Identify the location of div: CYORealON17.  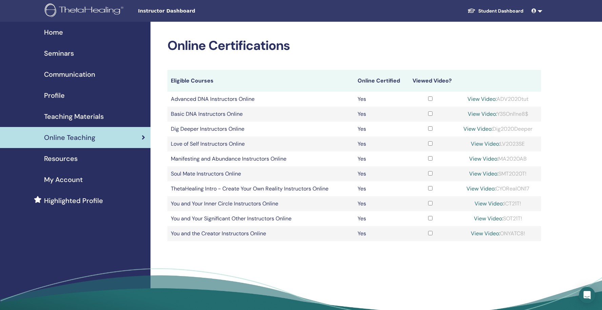
(498, 189).